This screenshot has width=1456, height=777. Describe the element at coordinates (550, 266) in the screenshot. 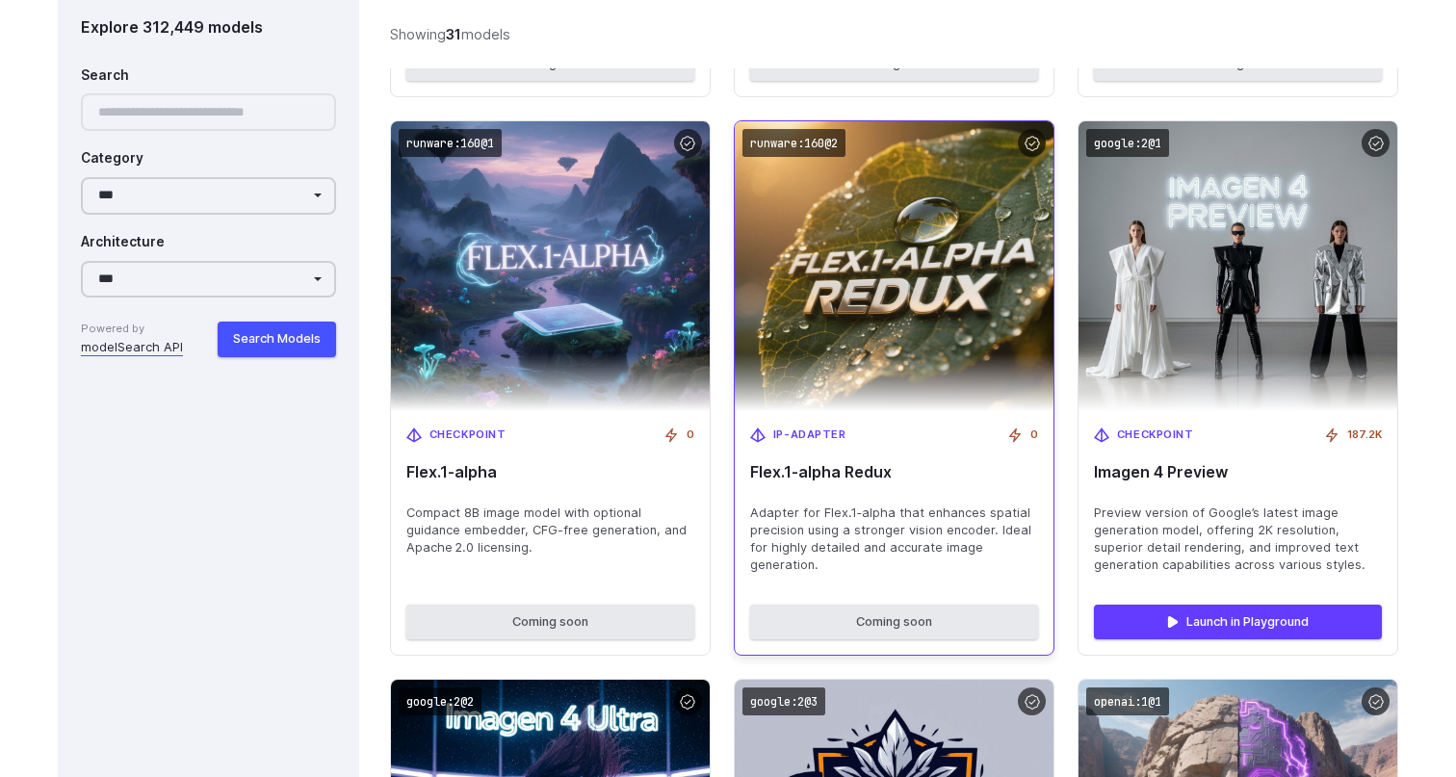

I see `img: Flex.1‑alpha` at that location.